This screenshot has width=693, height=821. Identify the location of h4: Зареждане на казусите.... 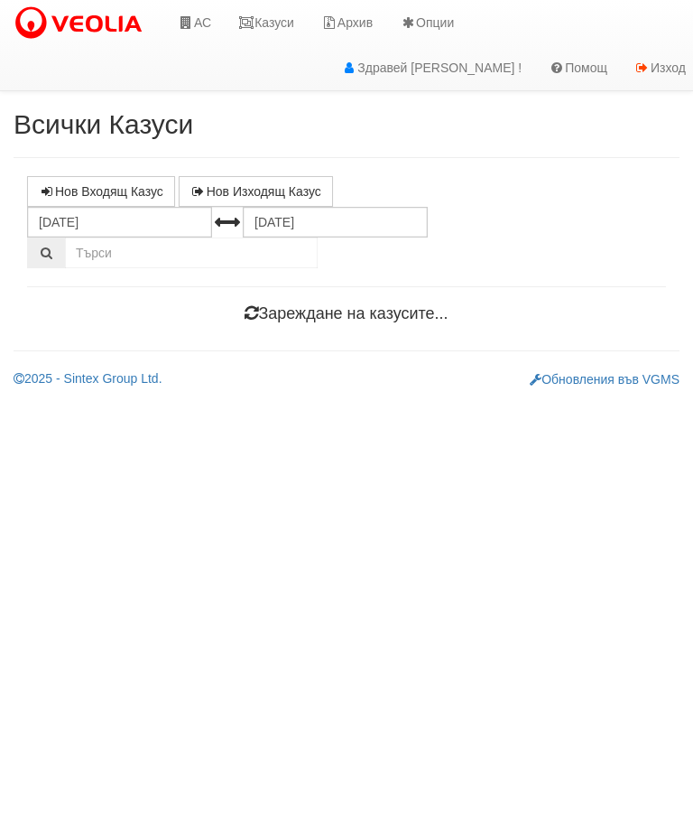
(347, 314).